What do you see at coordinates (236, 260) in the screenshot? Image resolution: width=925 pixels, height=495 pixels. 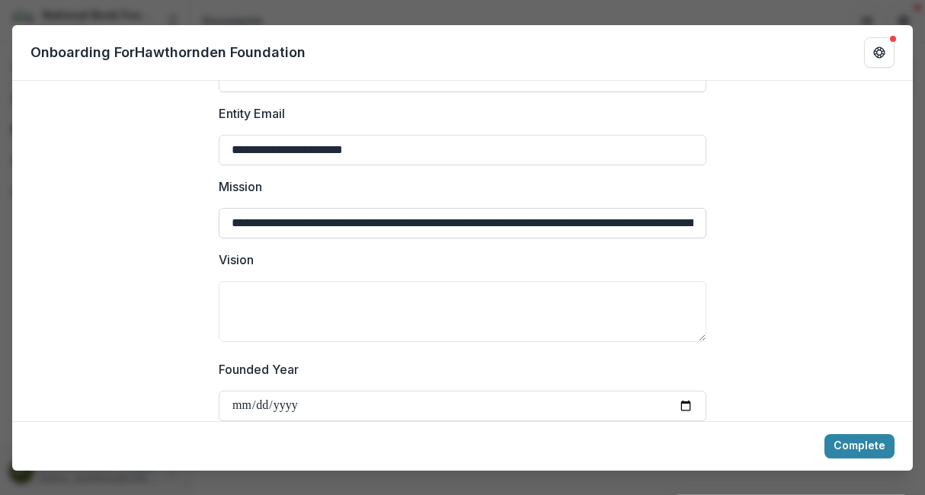 I see `p: Vision` at bounding box center [236, 260].